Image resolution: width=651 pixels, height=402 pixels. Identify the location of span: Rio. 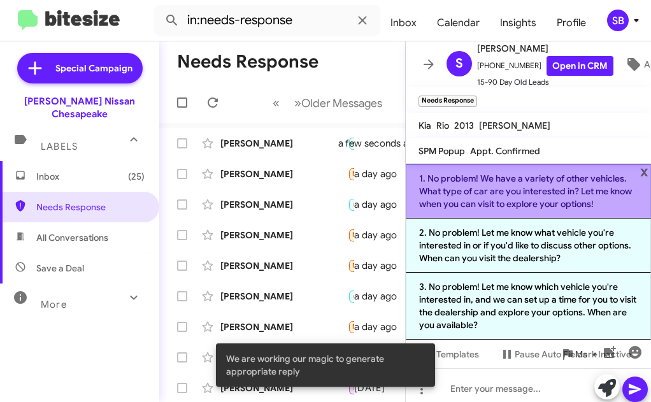
(443, 125).